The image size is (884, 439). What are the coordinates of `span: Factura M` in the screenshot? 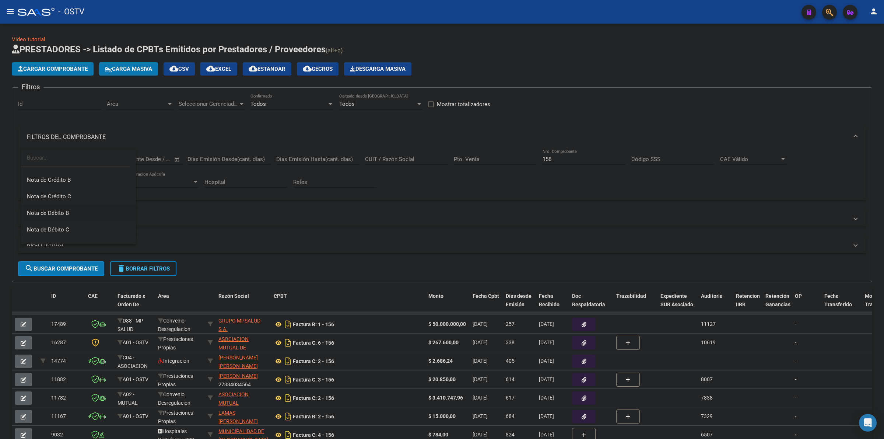 It's located at (39, 246).